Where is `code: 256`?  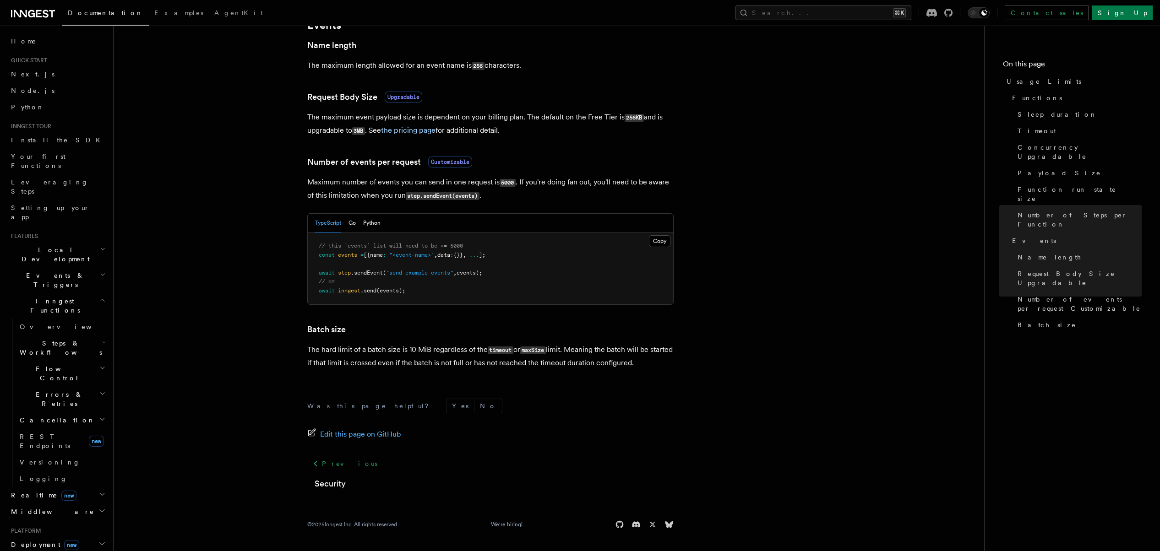 code: 256 is located at coordinates (478, 66).